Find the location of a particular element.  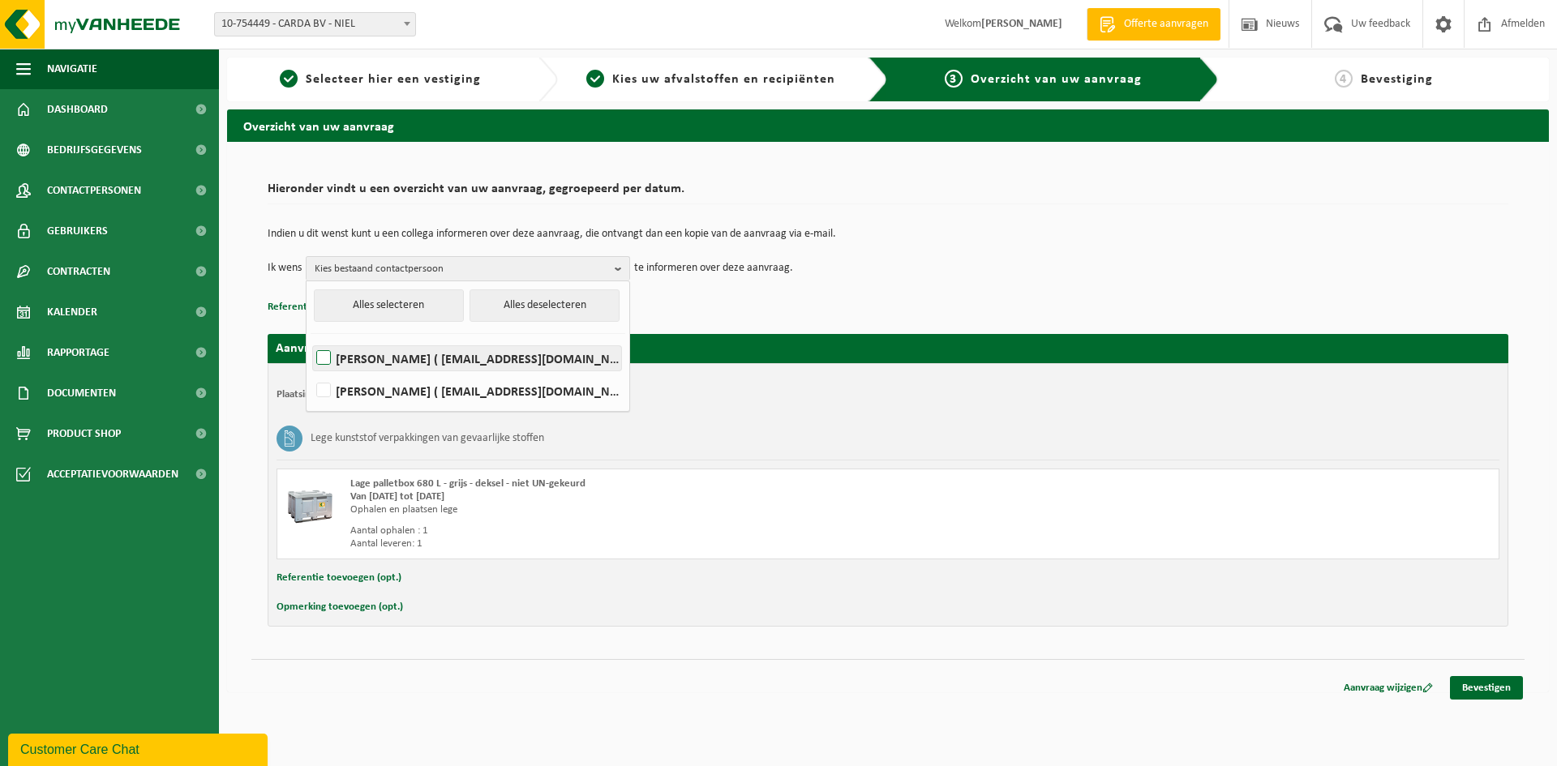

span: Kies uw afvalstoffen en recipiënten is located at coordinates (723, 79).